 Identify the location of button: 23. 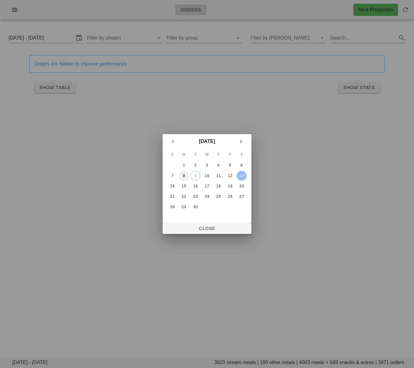
(195, 196).